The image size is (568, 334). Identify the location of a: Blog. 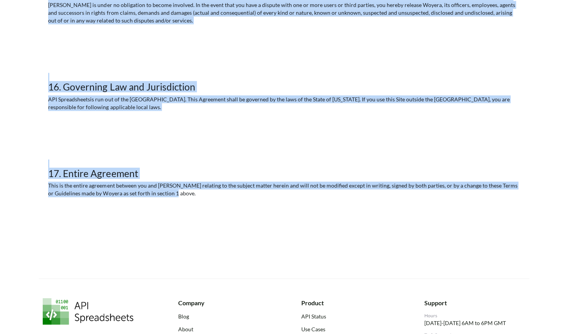
(229, 316).